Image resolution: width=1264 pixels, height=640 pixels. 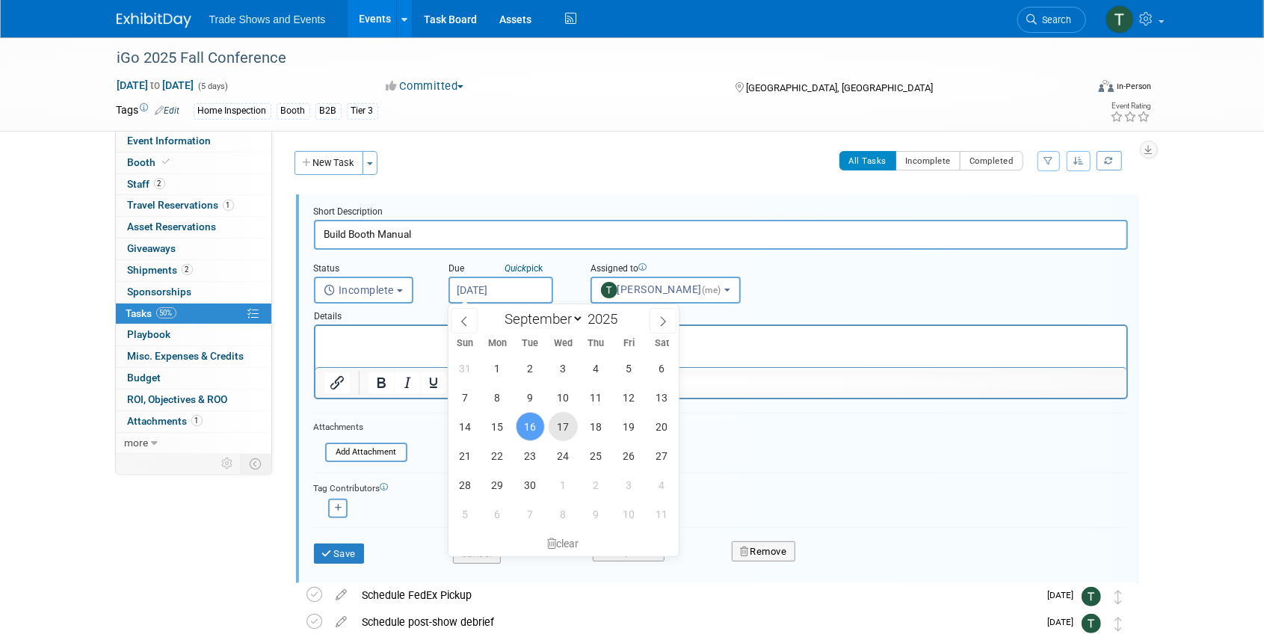 I want to click on span: September 6, 2025, so click(x=661, y=368).